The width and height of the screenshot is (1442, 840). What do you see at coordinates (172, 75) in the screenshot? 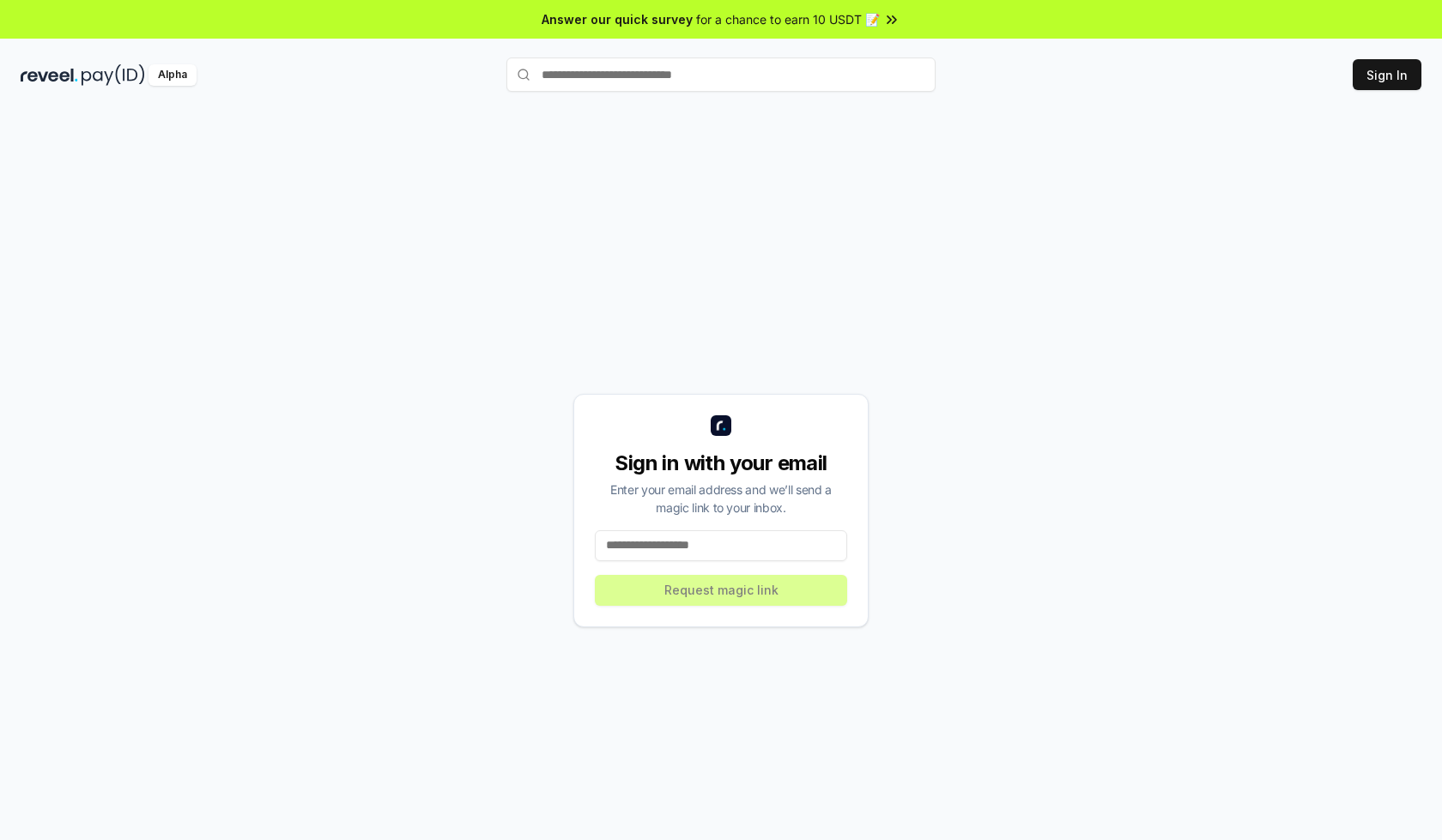
I see `div: Alpha` at bounding box center [172, 75].